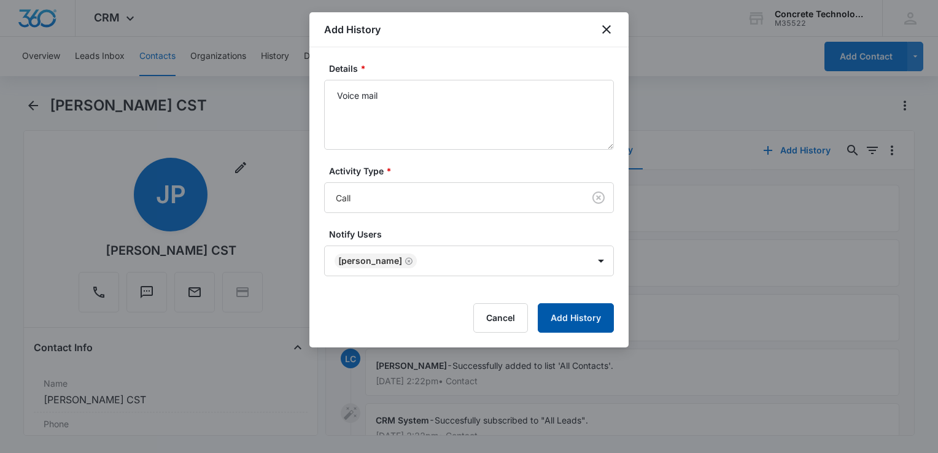 Image resolution: width=938 pixels, height=453 pixels. Describe the element at coordinates (607, 29) in the screenshot. I see `button: close` at that location.